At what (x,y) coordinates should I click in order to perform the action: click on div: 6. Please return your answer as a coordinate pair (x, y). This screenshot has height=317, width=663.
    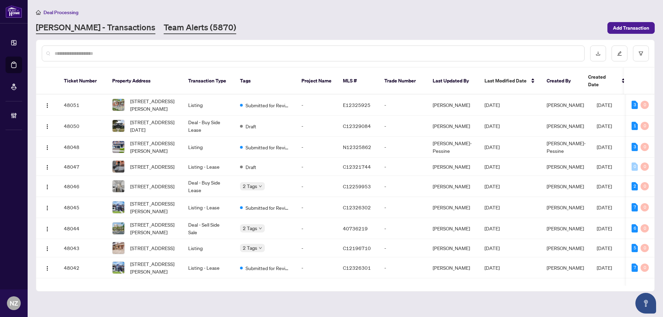
    Looking at the image, I should click on (634, 228).